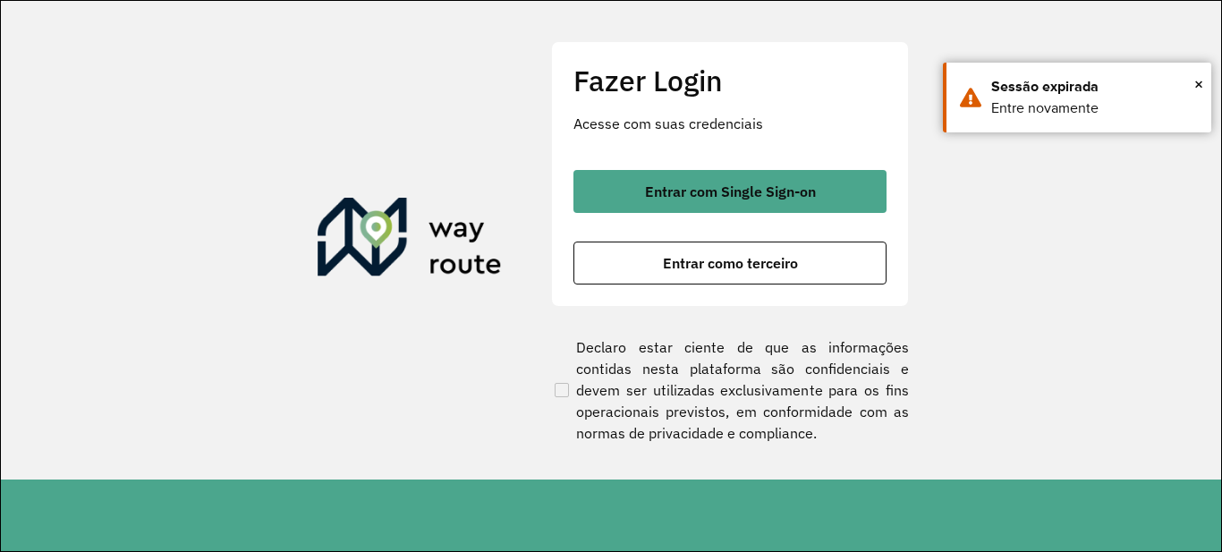  What do you see at coordinates (730, 390) in the screenshot?
I see `label: Declaro estar ciente de que as informações contidas nesta plataforma são confidenciais e devem se...` at bounding box center [730, 390].